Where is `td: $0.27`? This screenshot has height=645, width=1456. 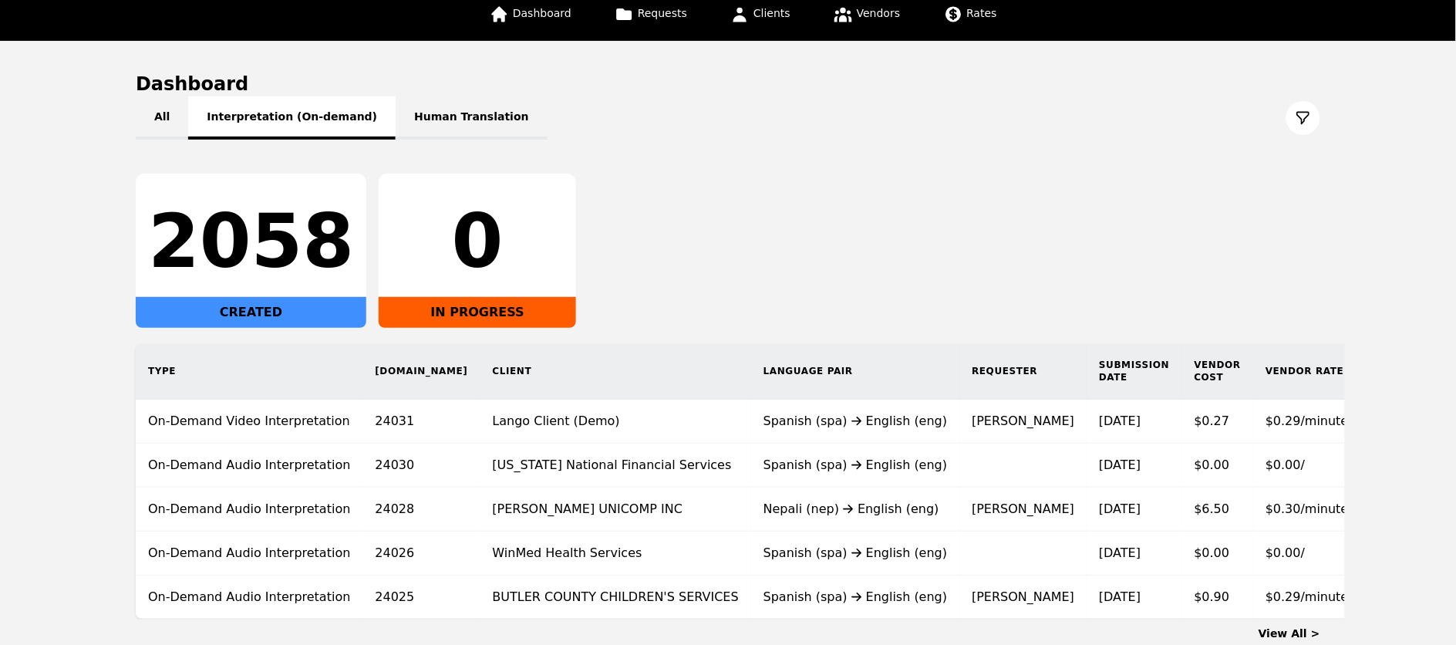
td: $0.27 is located at coordinates (1217, 421).